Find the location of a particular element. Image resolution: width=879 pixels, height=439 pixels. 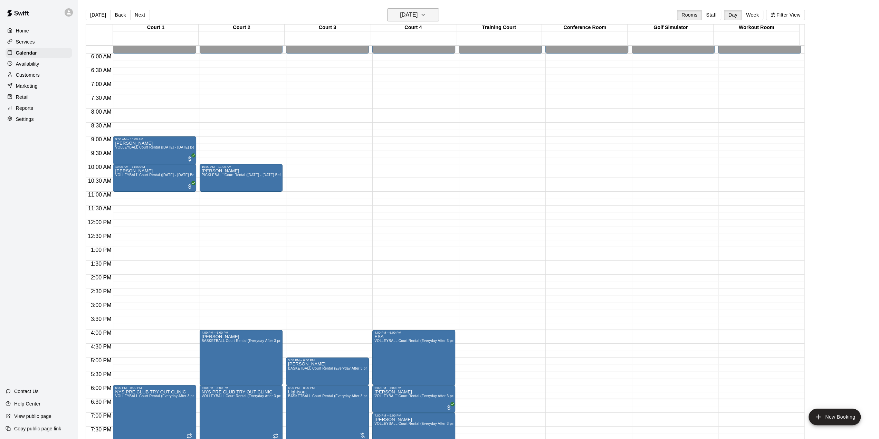

div: Reports is located at coordinates (39, 108).